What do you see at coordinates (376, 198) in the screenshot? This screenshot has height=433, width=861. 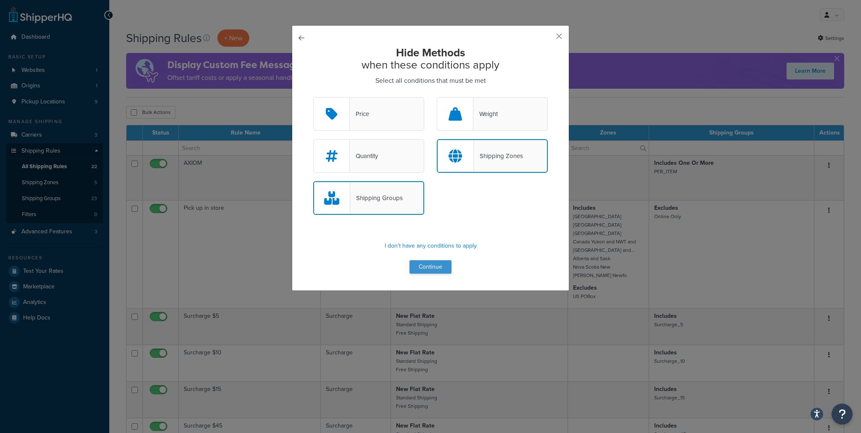 I see `div: Shipping Groups` at bounding box center [376, 198].